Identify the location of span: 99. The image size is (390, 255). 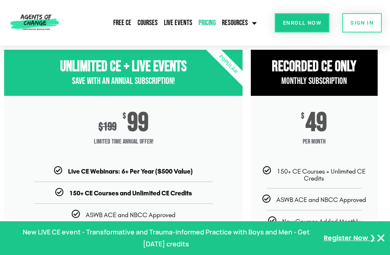
(138, 123).